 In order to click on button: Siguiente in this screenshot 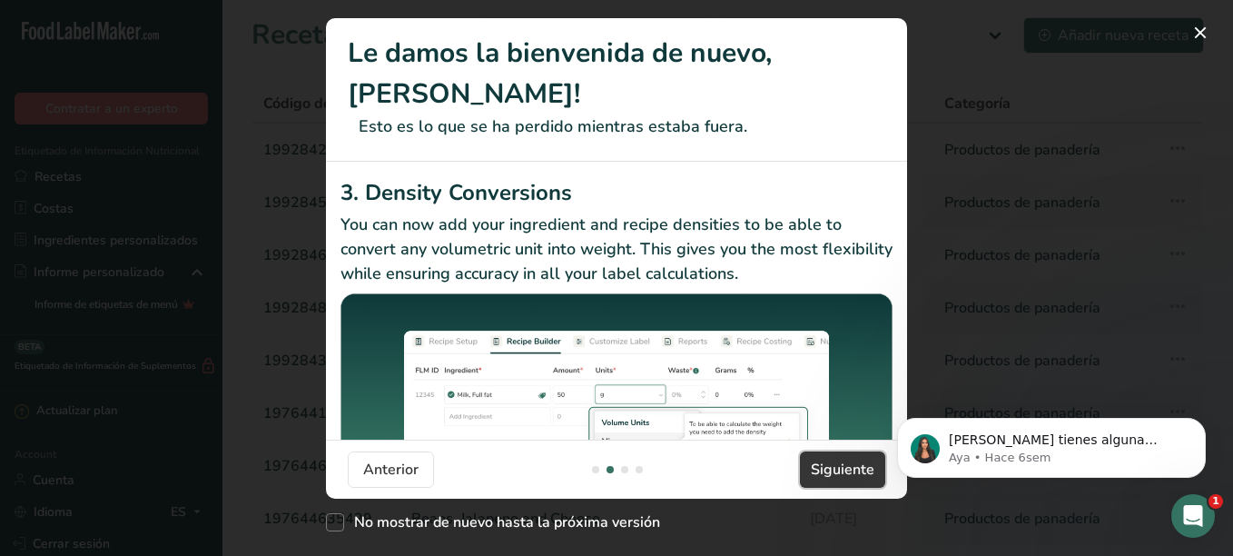, I will do `click(843, 469)`.